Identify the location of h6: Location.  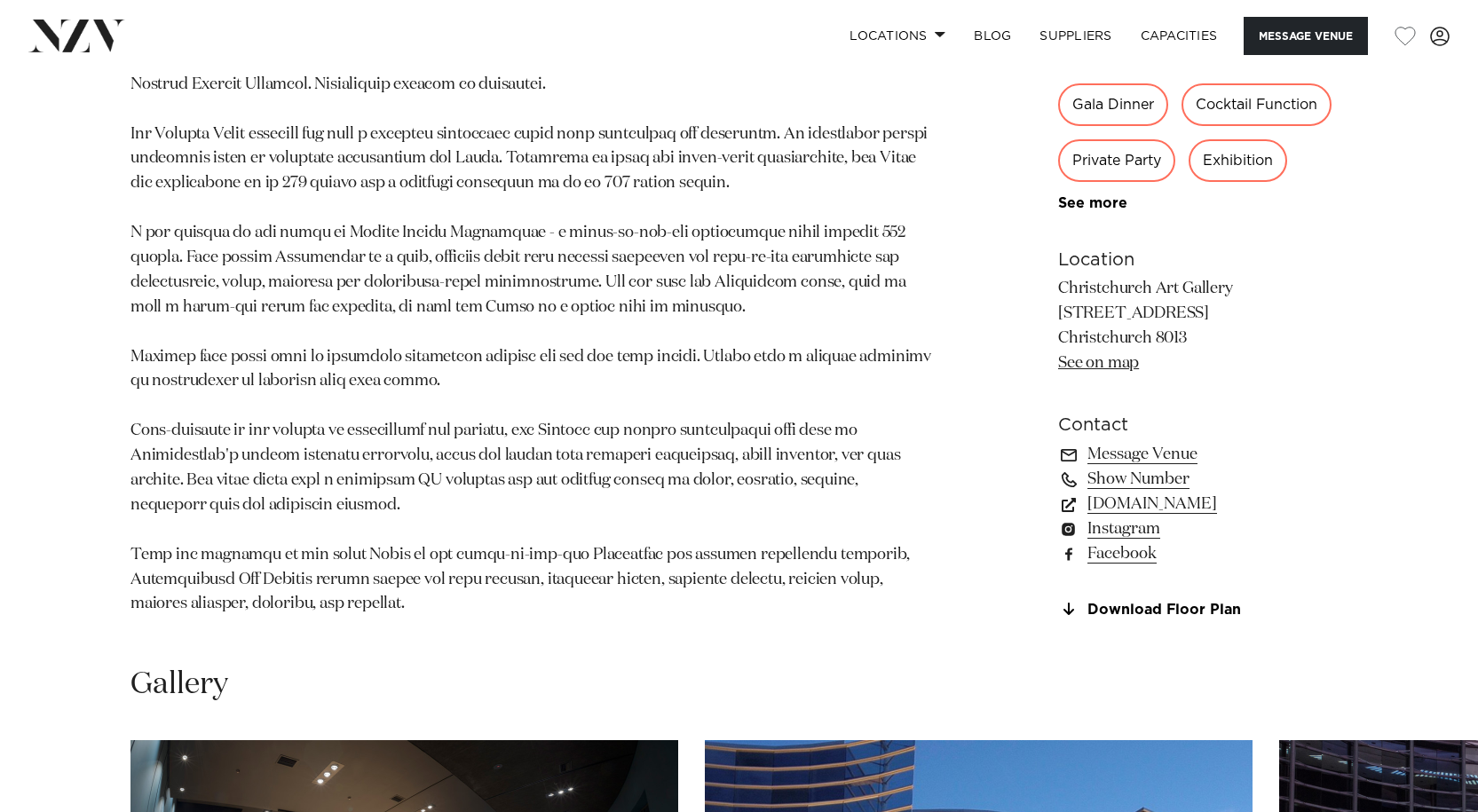
(1202, 260).